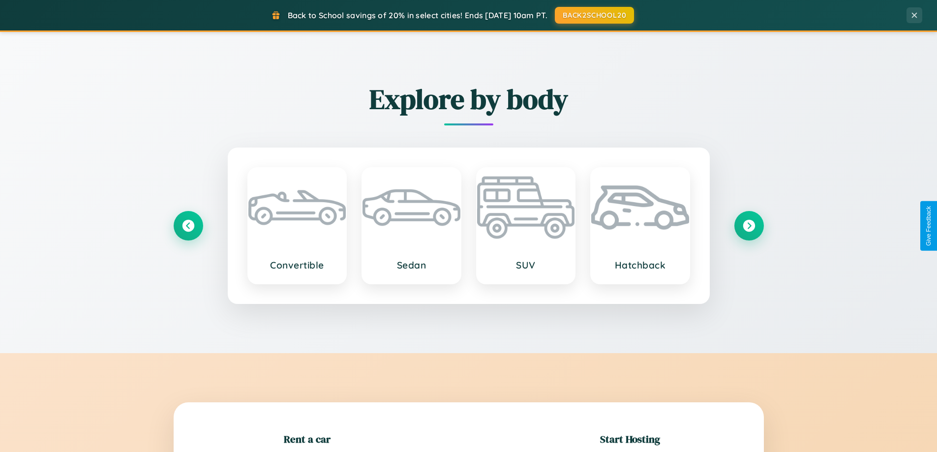  Describe the element at coordinates (307, 439) in the screenshot. I see `h2: Rent a car` at that location.